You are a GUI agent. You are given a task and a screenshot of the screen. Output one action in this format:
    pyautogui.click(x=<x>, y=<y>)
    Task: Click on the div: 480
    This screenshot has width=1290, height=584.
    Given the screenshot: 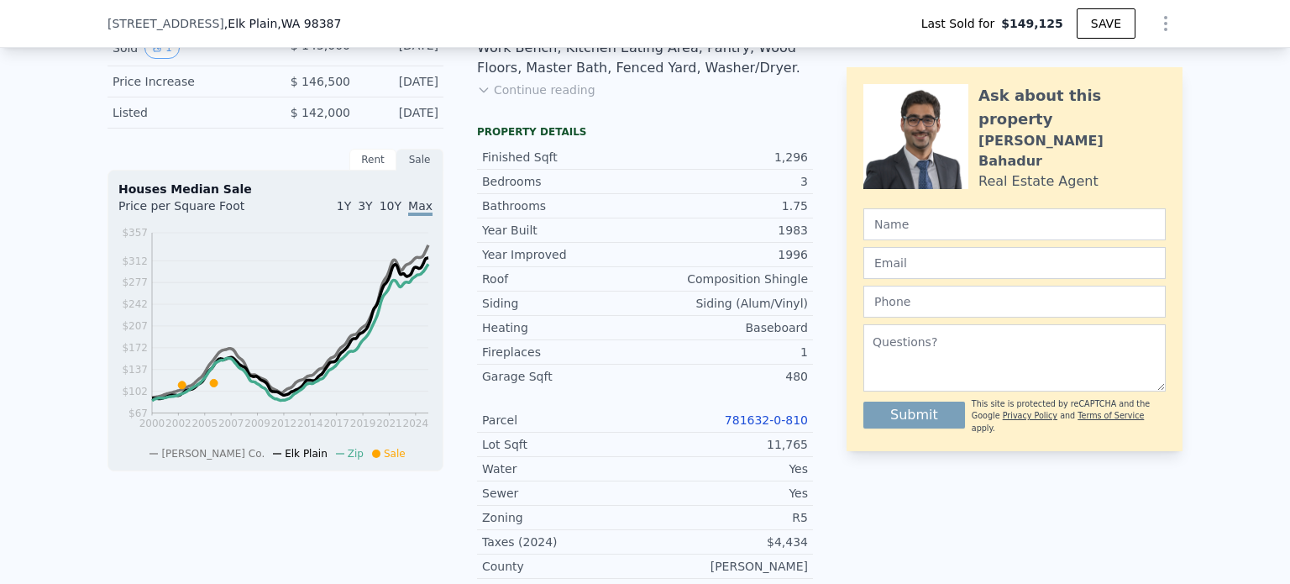 What is the action you would take?
    pyautogui.click(x=726, y=376)
    